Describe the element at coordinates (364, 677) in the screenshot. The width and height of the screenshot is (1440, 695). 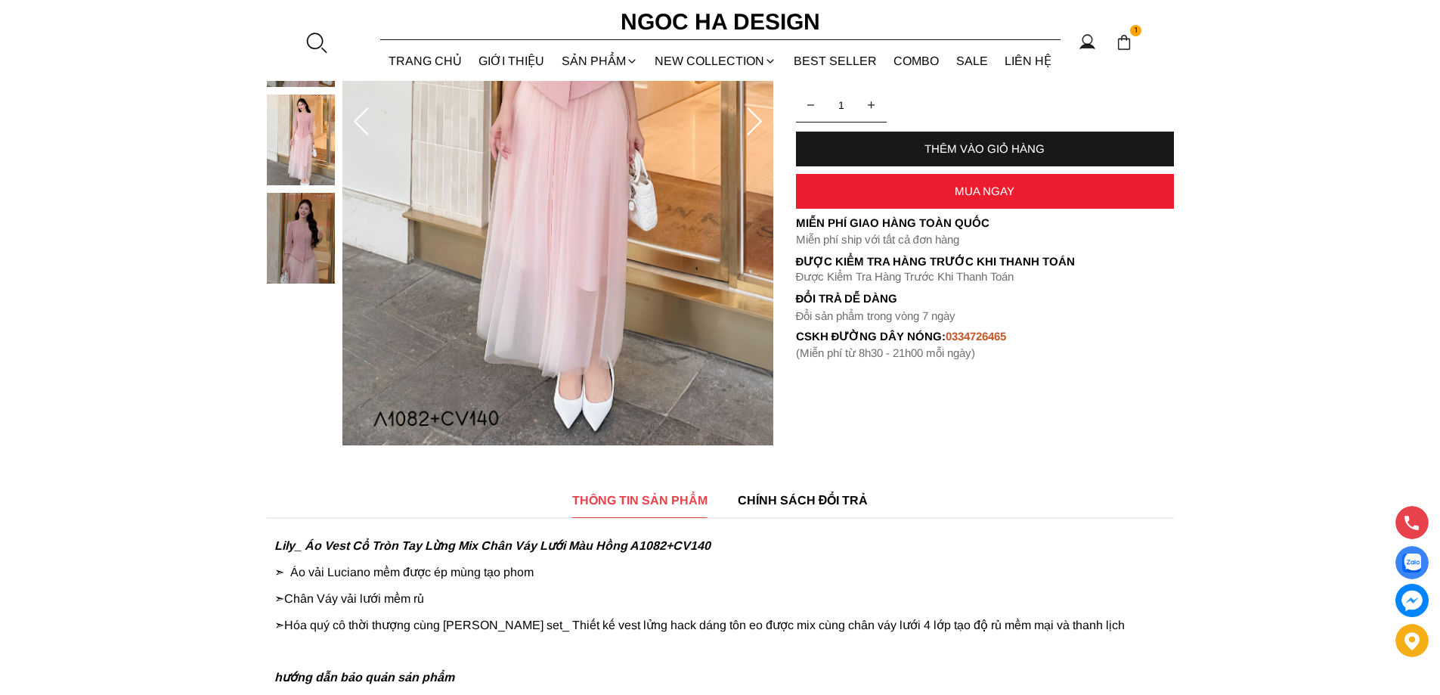
I see `span: hướng dẫn bảo quản sản phẩm` at that location.